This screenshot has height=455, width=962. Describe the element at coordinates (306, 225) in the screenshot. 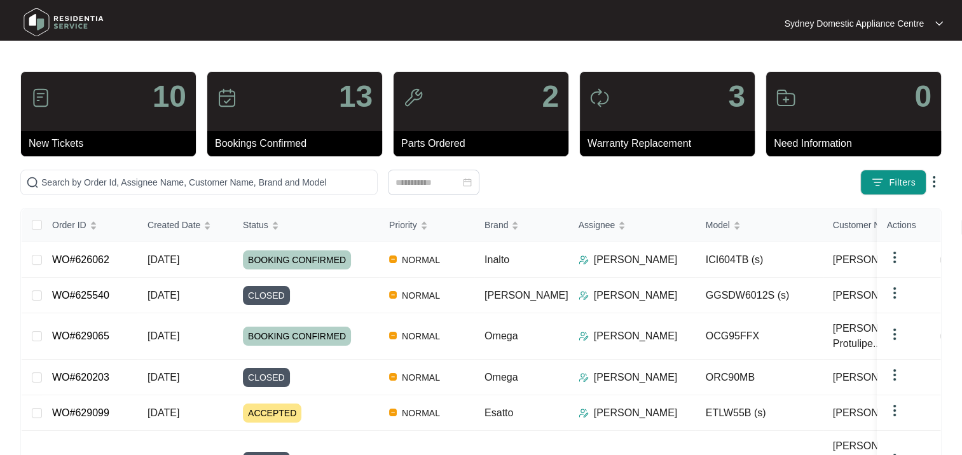

I see `th: Status` at that location.